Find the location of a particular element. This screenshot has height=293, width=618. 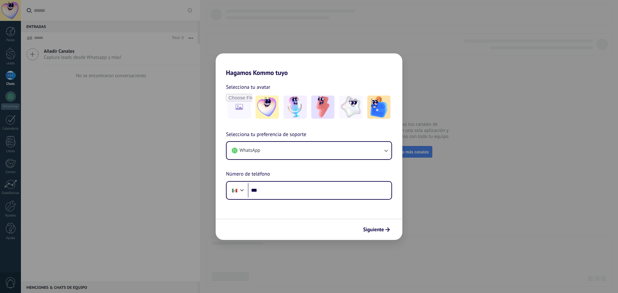

div: Mexico: + 52 is located at coordinates (235, 191).